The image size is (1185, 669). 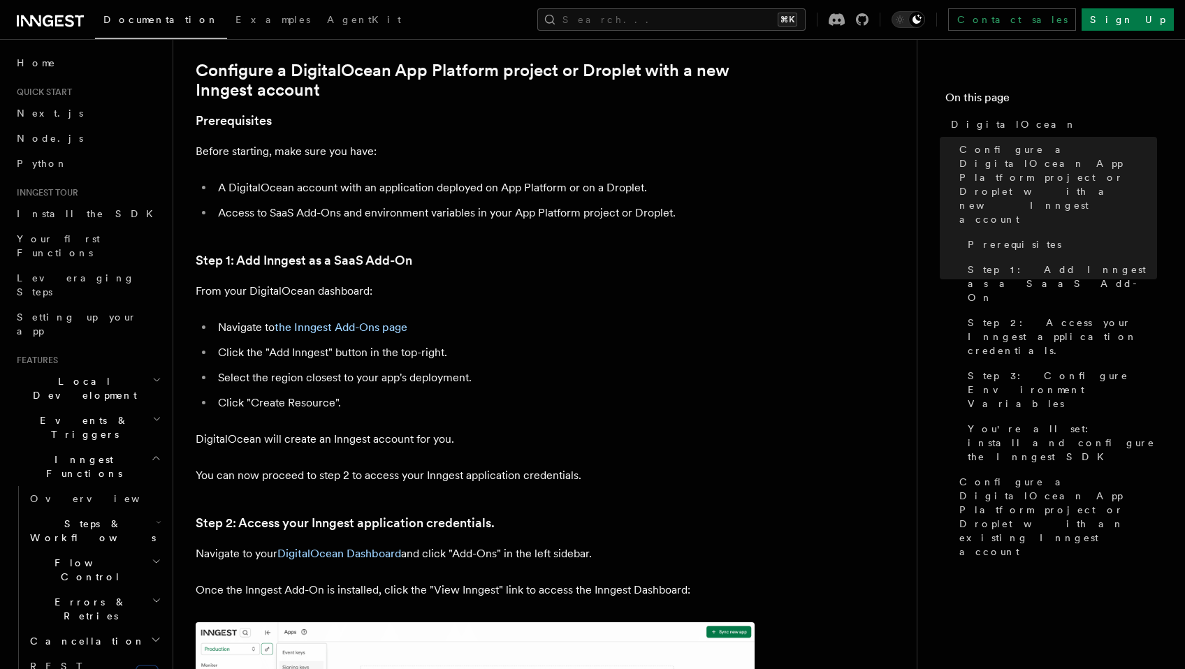 I want to click on a: DigitalOcean, so click(x=1051, y=124).